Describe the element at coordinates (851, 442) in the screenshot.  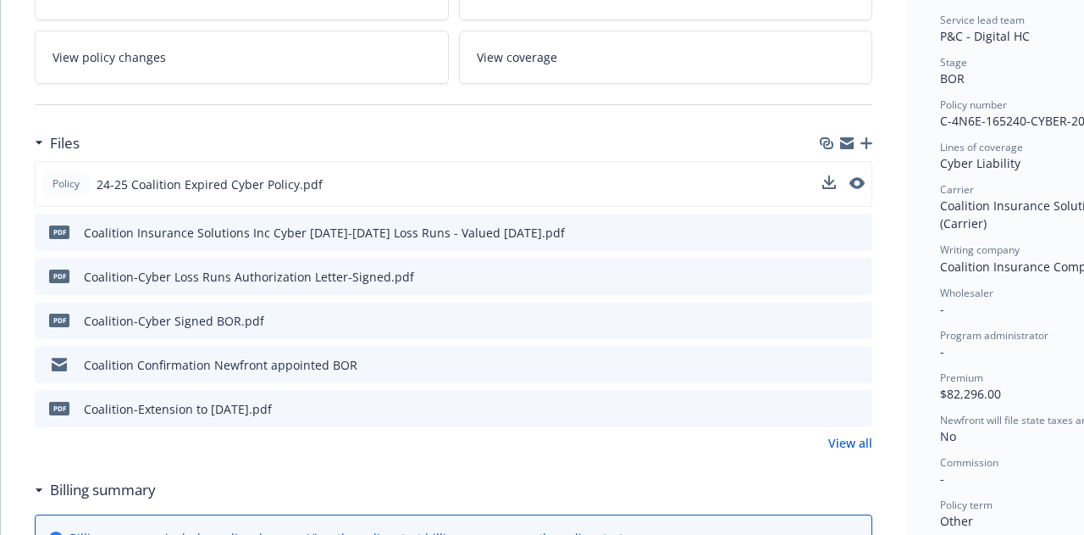
I see `a: View all` at that location.